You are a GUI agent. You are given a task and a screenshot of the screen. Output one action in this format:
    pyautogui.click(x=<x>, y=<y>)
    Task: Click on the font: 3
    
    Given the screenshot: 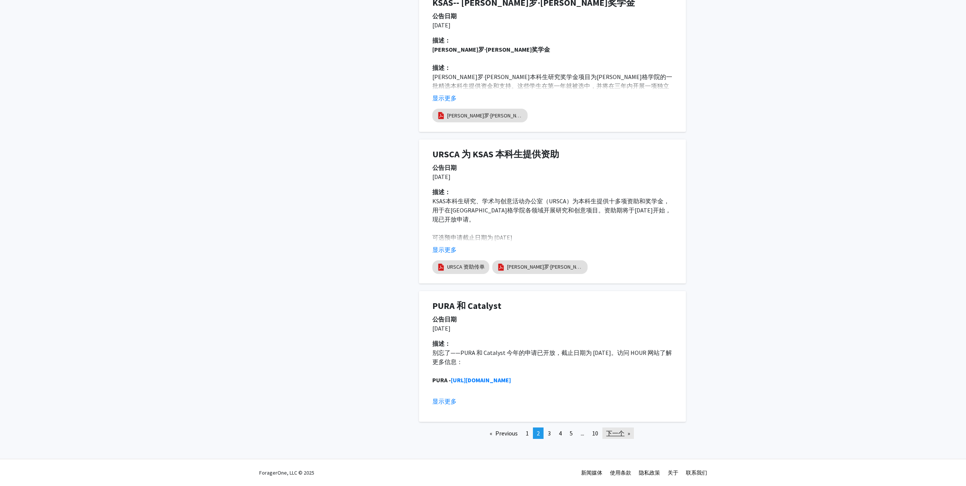 What is the action you would take?
    pyautogui.click(x=549, y=433)
    